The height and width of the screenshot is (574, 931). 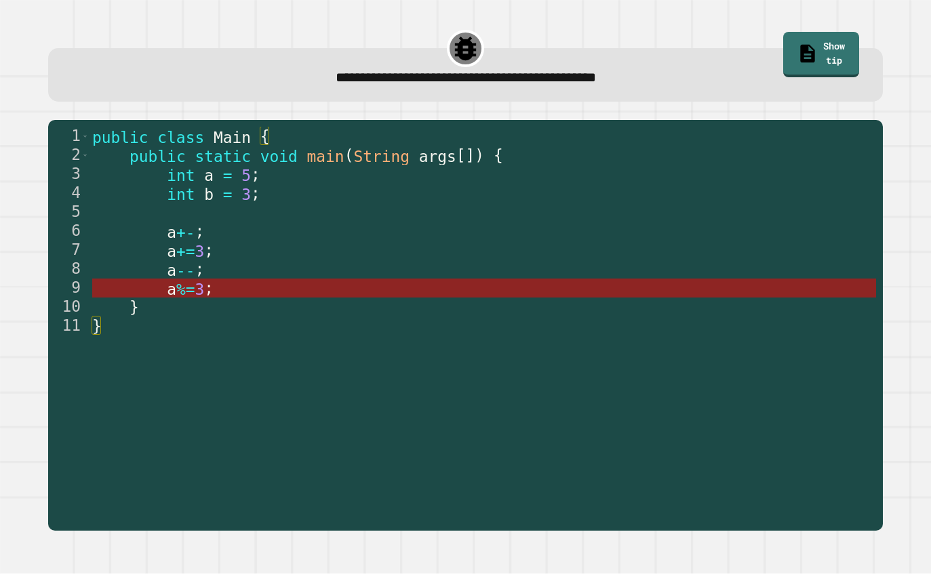 I want to click on span: main, so click(x=325, y=157).